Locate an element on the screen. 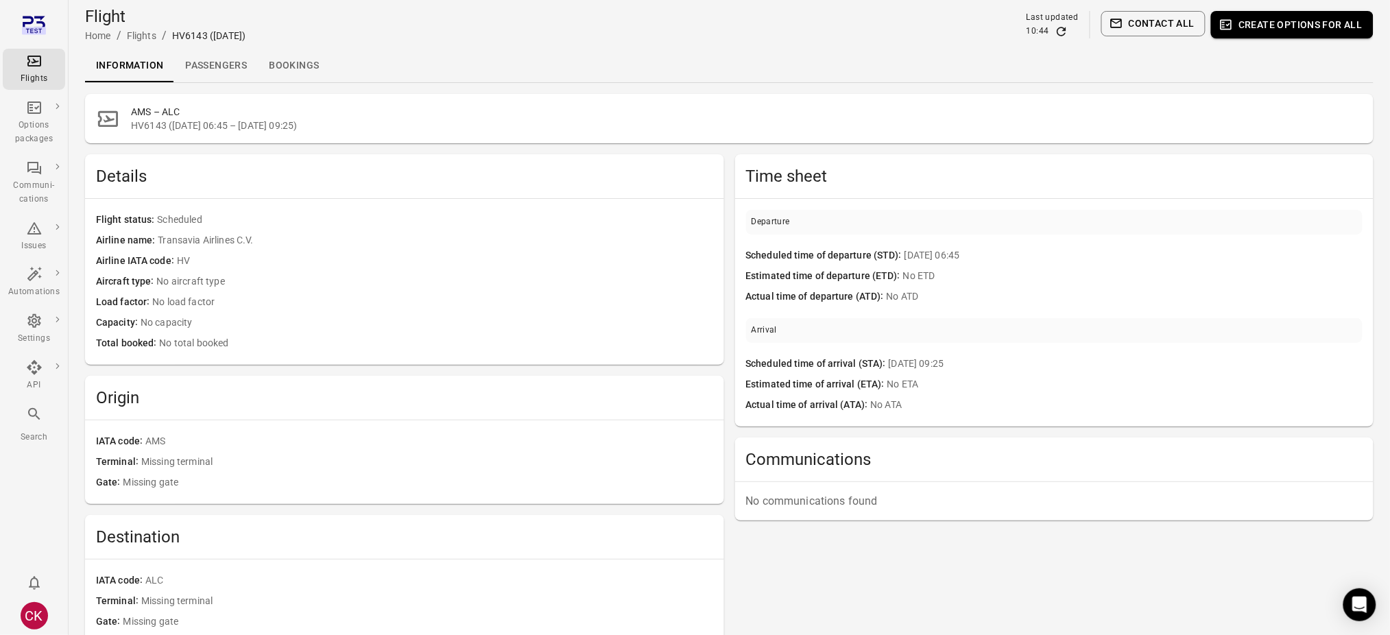 The height and width of the screenshot is (635, 1390). div: Open Intercom Messenger is located at coordinates (1360, 605).